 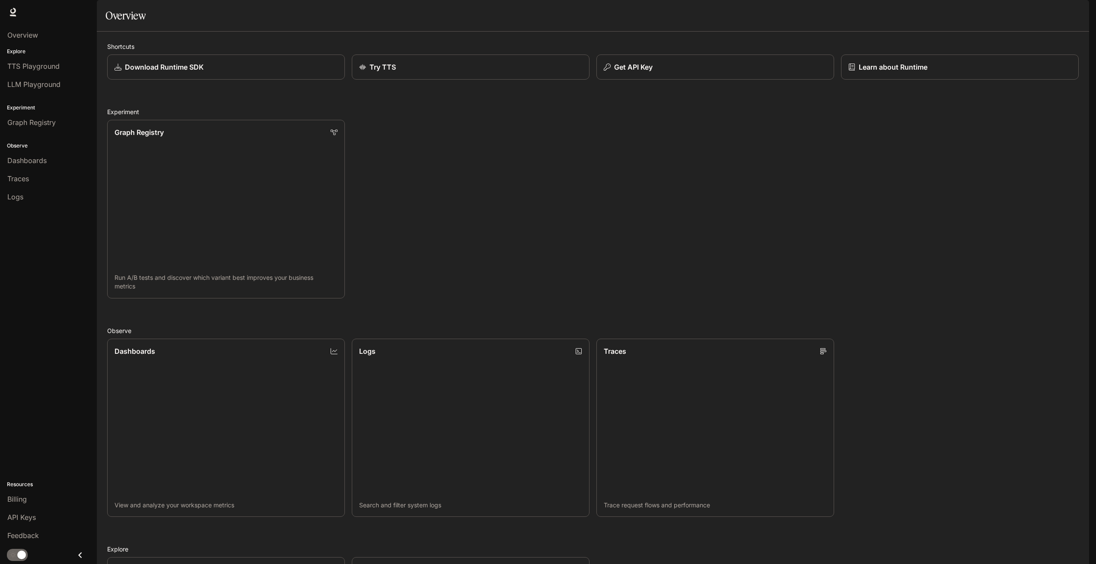 I want to click on h2: Observe, so click(x=593, y=330).